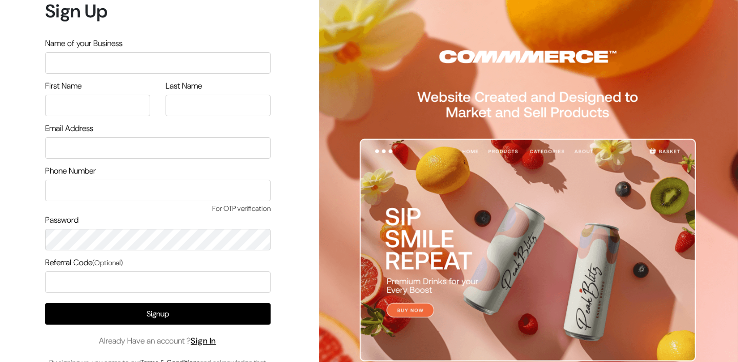 Image resolution: width=738 pixels, height=362 pixels. What do you see at coordinates (84, 44) in the screenshot?
I see `label: Name of your Business` at bounding box center [84, 44].